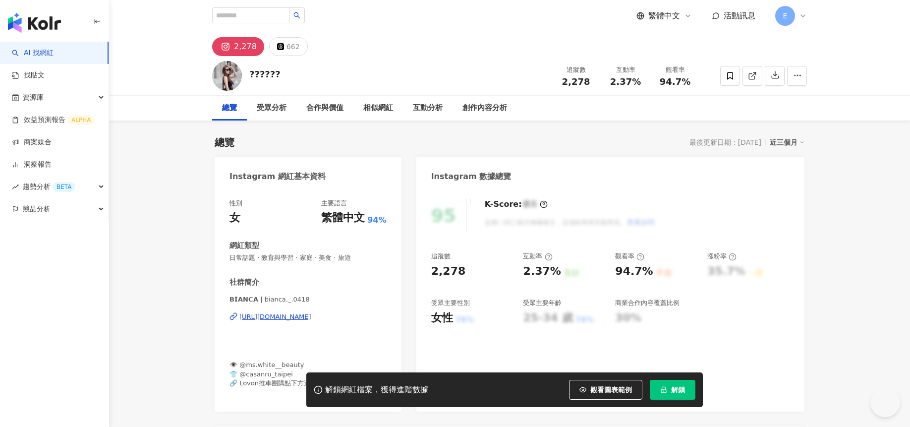 The width and height of the screenshot is (910, 427). I want to click on span: 2,278, so click(576, 81).